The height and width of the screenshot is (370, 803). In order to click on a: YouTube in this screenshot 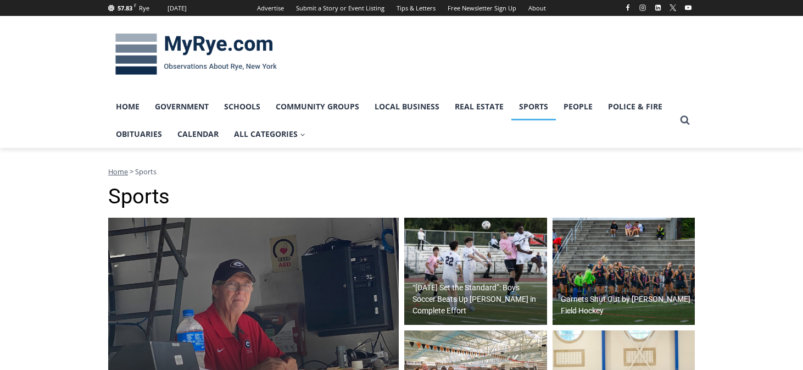, I will do `click(689, 8)`.